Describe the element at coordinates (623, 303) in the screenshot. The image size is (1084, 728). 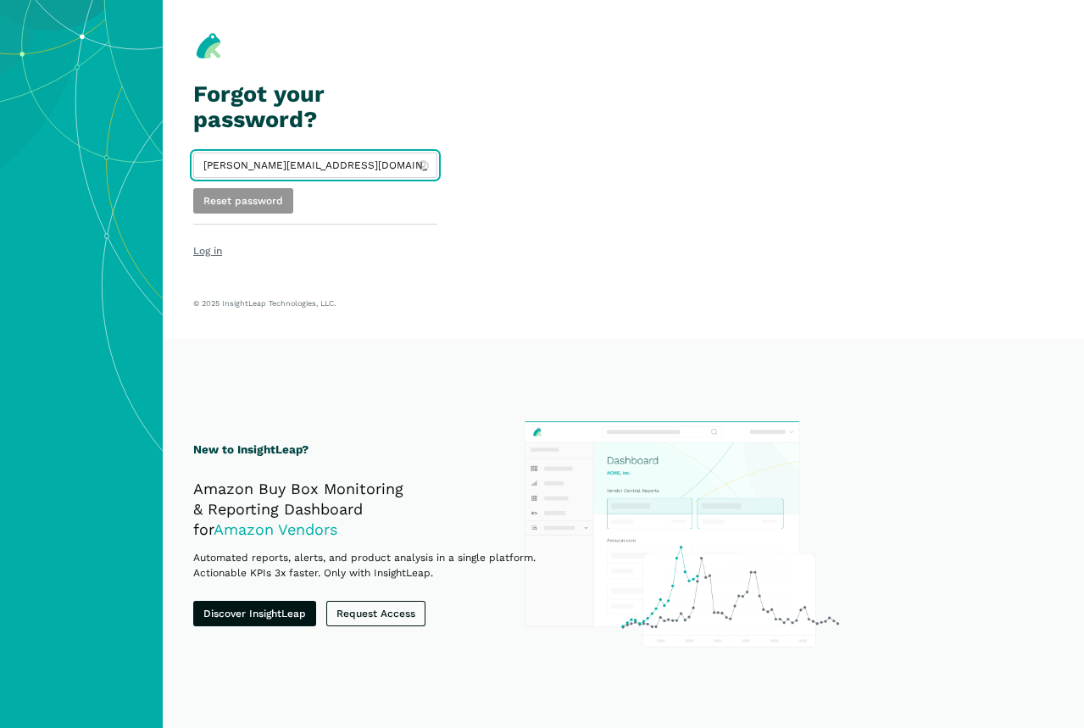
I see `p: © 2025 InsightLeap Technologies, LLC.` at that location.